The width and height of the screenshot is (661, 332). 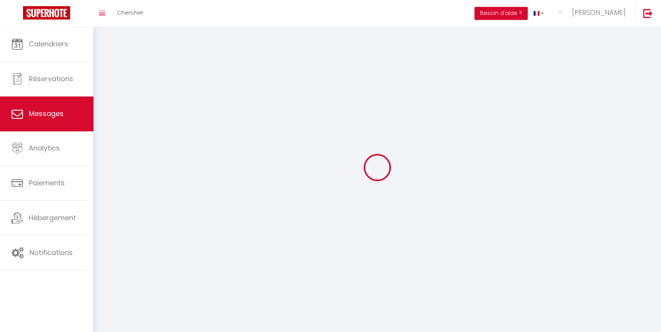 I want to click on span: Chercher, so click(x=130, y=12).